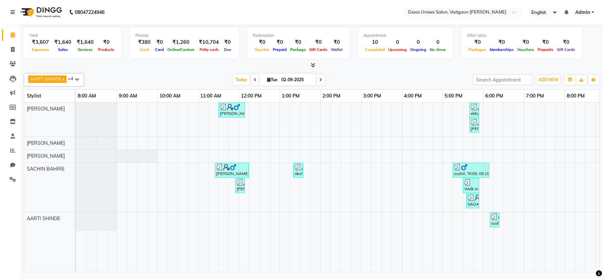  What do you see at coordinates (535, 96) in the screenshot?
I see `a: 7:00 PM` at bounding box center [535, 96].